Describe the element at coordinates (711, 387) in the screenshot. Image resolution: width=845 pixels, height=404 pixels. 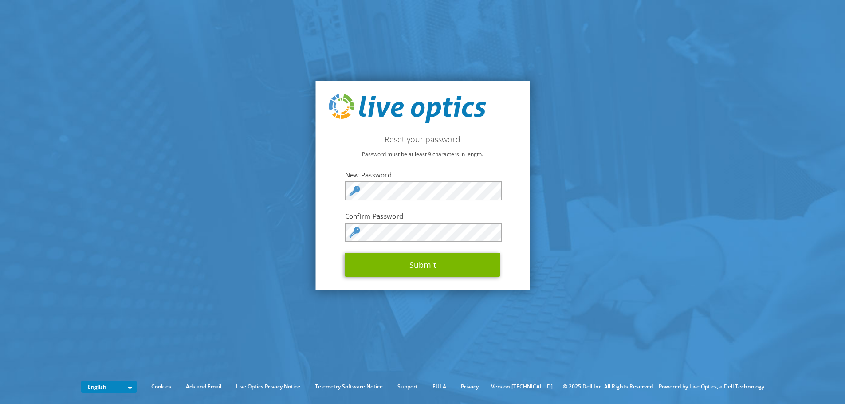
I see `li: Powered by Live Optics, a Dell Technology` at that location.